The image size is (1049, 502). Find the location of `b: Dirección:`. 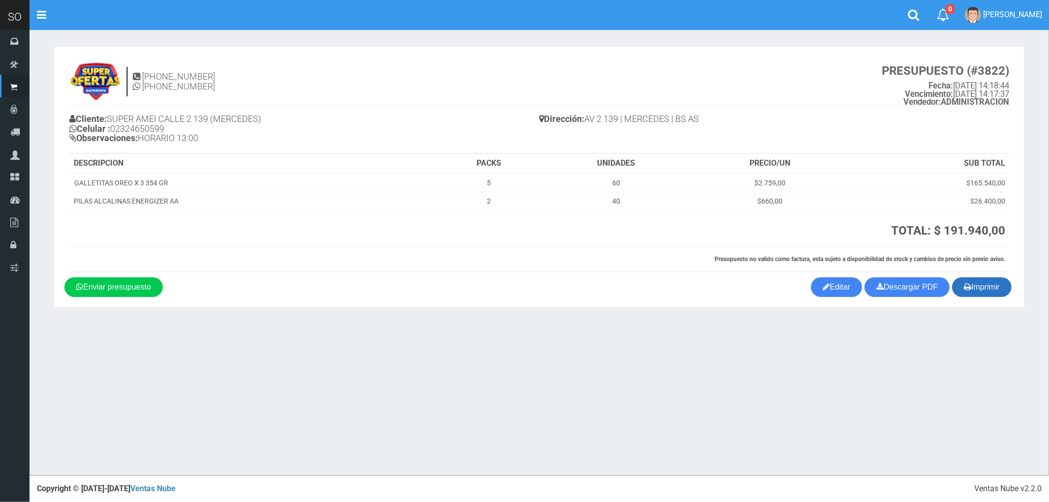

b: Dirección: is located at coordinates (562, 119).